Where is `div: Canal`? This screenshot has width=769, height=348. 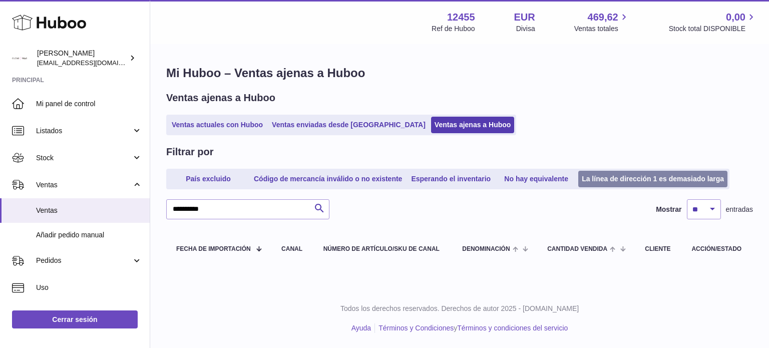
div: Canal is located at coordinates (292, 249).